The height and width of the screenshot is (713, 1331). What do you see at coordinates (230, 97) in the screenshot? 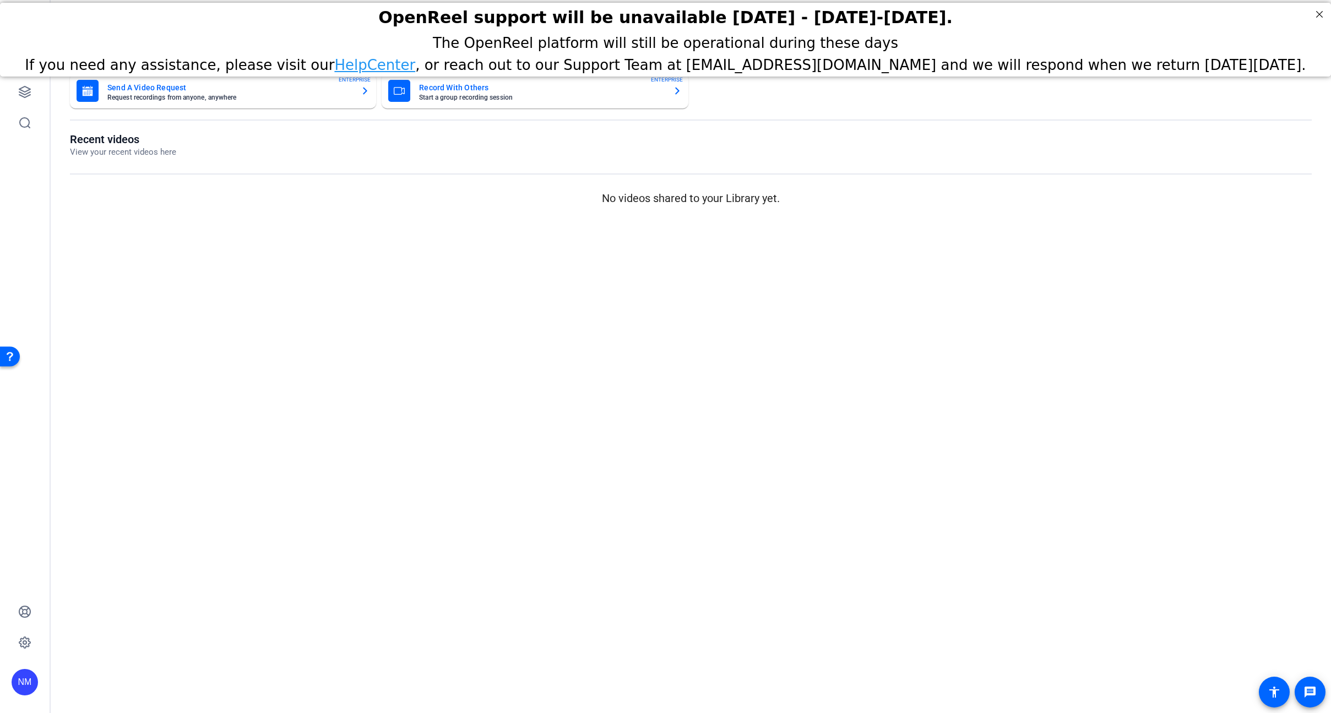
I see `mat-card-subtitle: Request recordings from anyone, anywhere` at bounding box center [230, 97].